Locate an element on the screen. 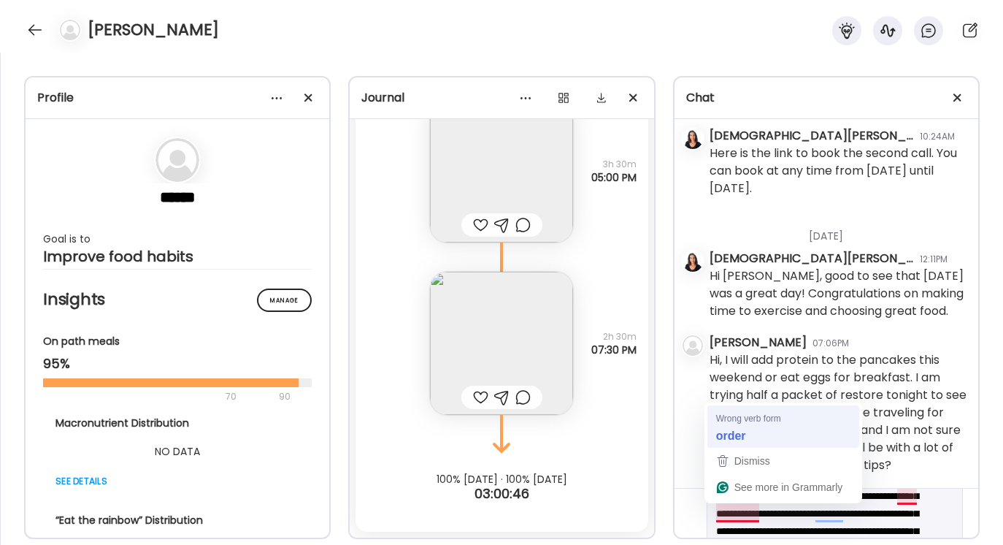 The width and height of the screenshot is (1003, 545). div: Goal is to is located at coordinates (177, 239).